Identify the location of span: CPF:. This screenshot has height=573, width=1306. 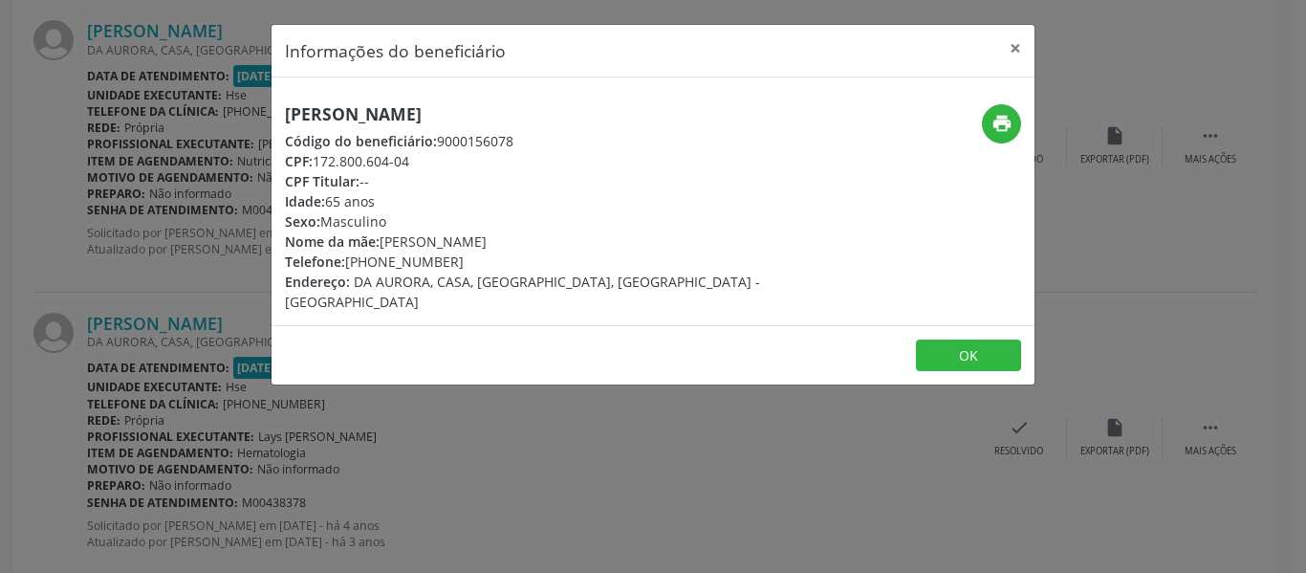
(298, 161).